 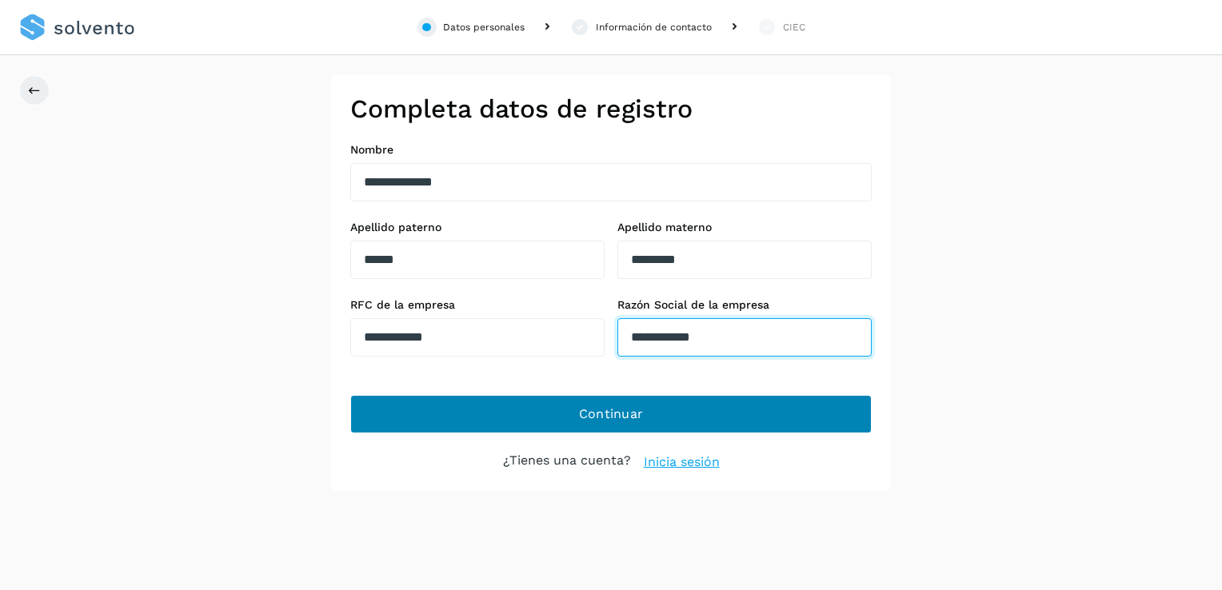 I want to click on label: Nombre, so click(x=611, y=150).